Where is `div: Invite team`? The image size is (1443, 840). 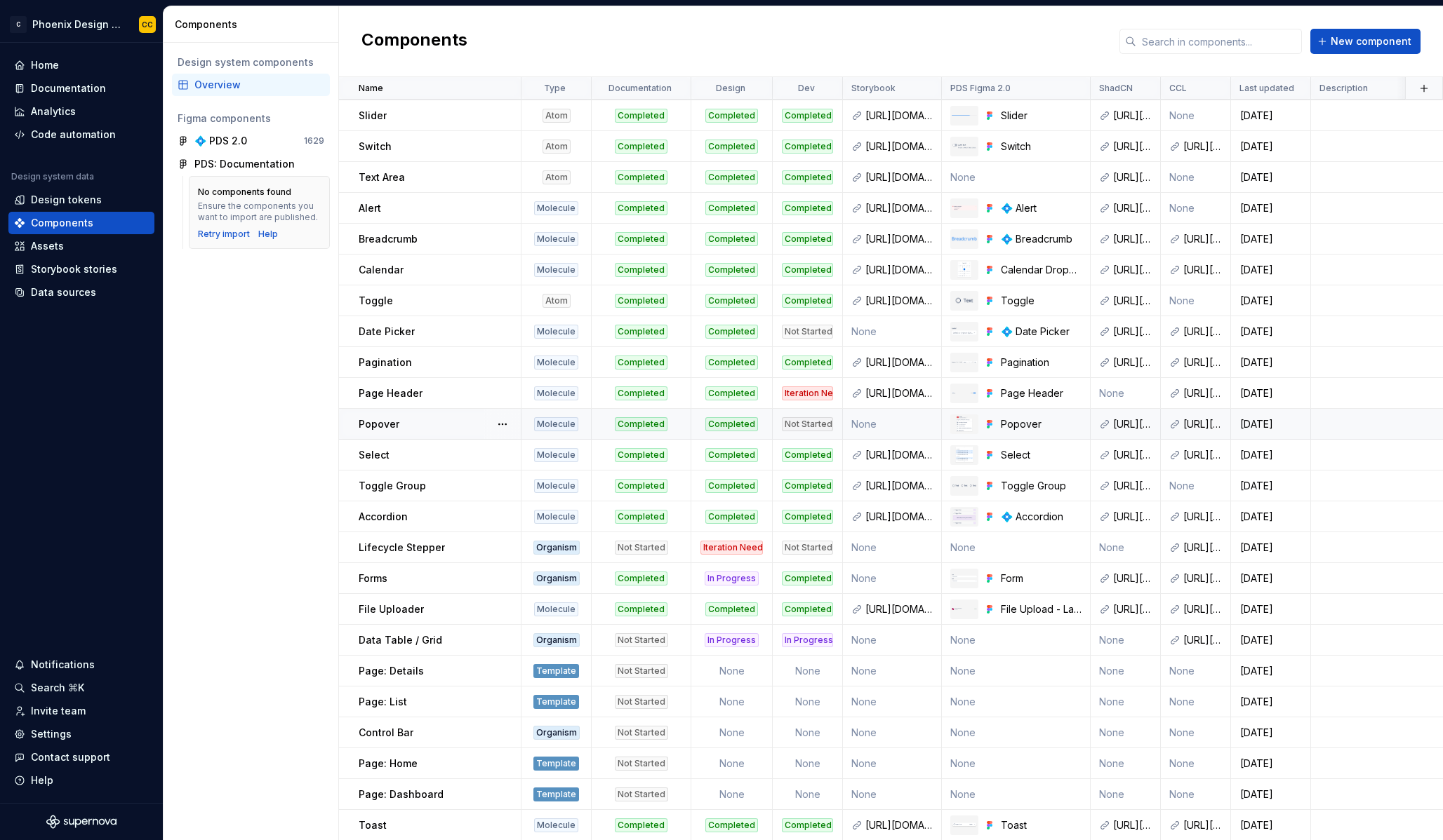
div: Invite team is located at coordinates (58, 711).